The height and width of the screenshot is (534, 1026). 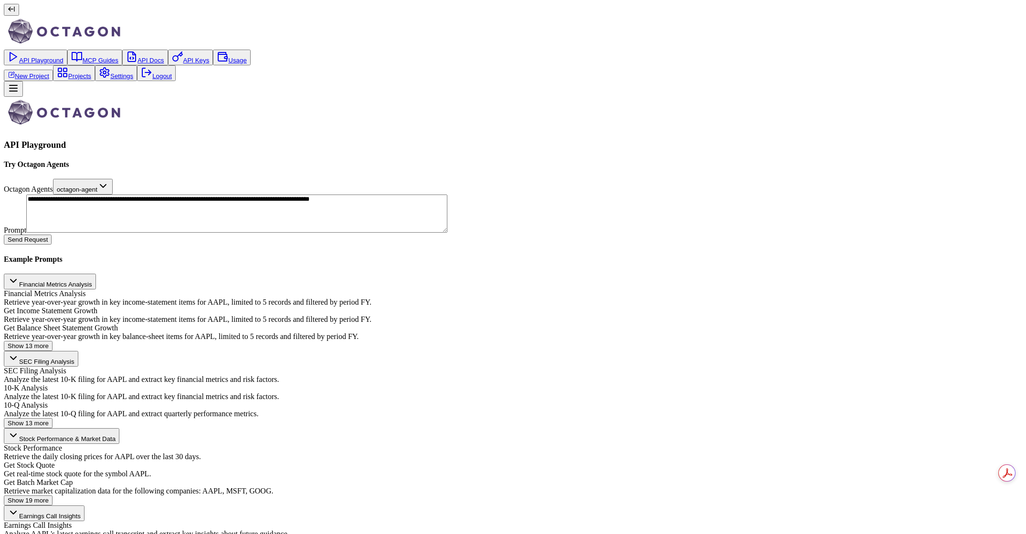 I want to click on div: Financial Metrics Analysis, so click(x=513, y=294).